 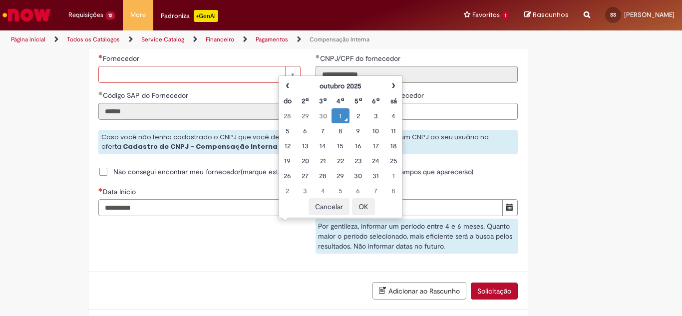 What do you see at coordinates (375, 161) in the screenshot?
I see `div: 24 October 2025 Friday` at bounding box center [375, 161].